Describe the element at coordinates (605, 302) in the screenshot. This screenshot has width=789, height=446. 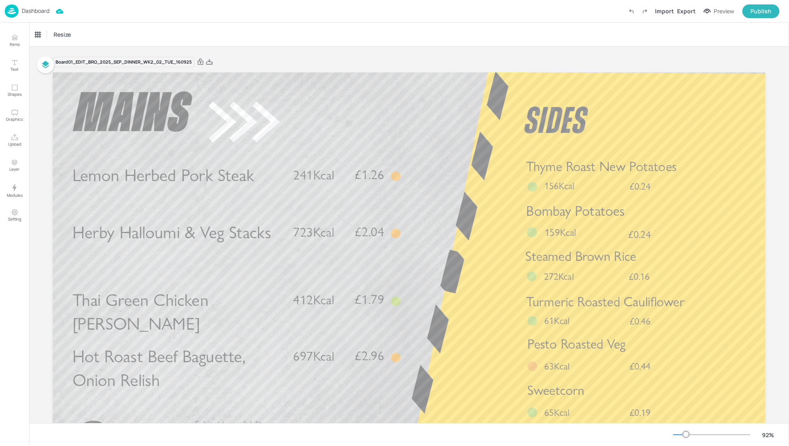
I see `span: Turmeric Roasted Cauliflower` at that location.